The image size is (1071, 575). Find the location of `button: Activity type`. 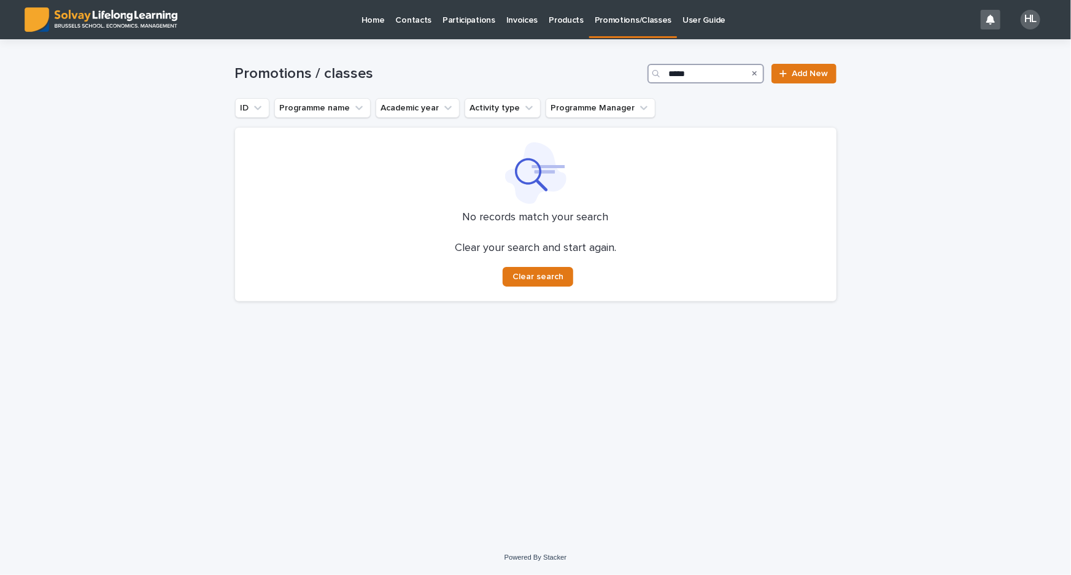

button: Activity type is located at coordinates (503, 108).